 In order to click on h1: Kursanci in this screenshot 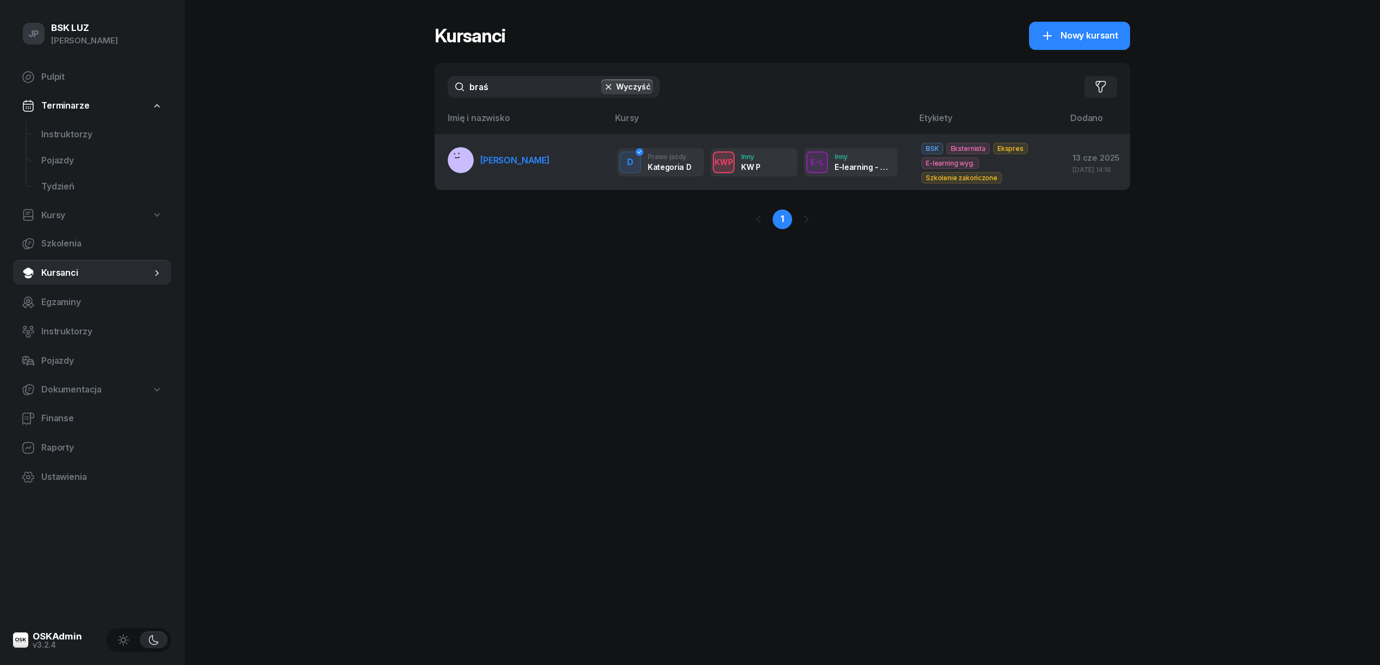, I will do `click(470, 36)`.